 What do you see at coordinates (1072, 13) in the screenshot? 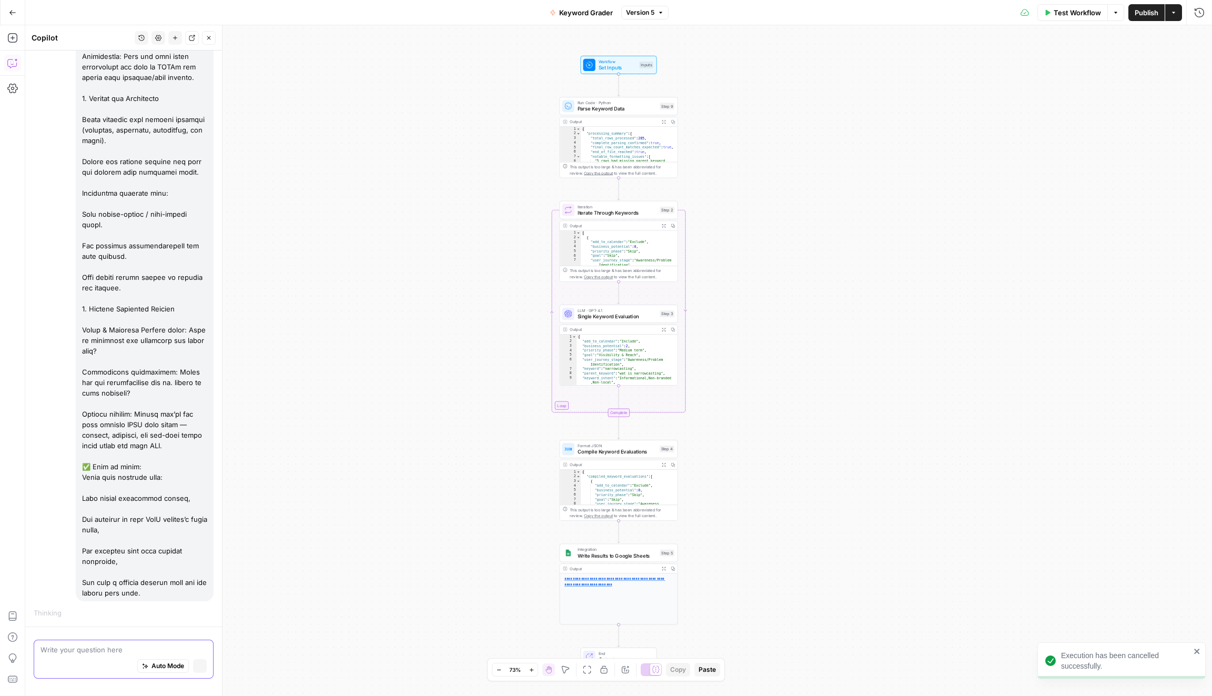
I see `button: Test Workflow` at bounding box center [1072, 13].